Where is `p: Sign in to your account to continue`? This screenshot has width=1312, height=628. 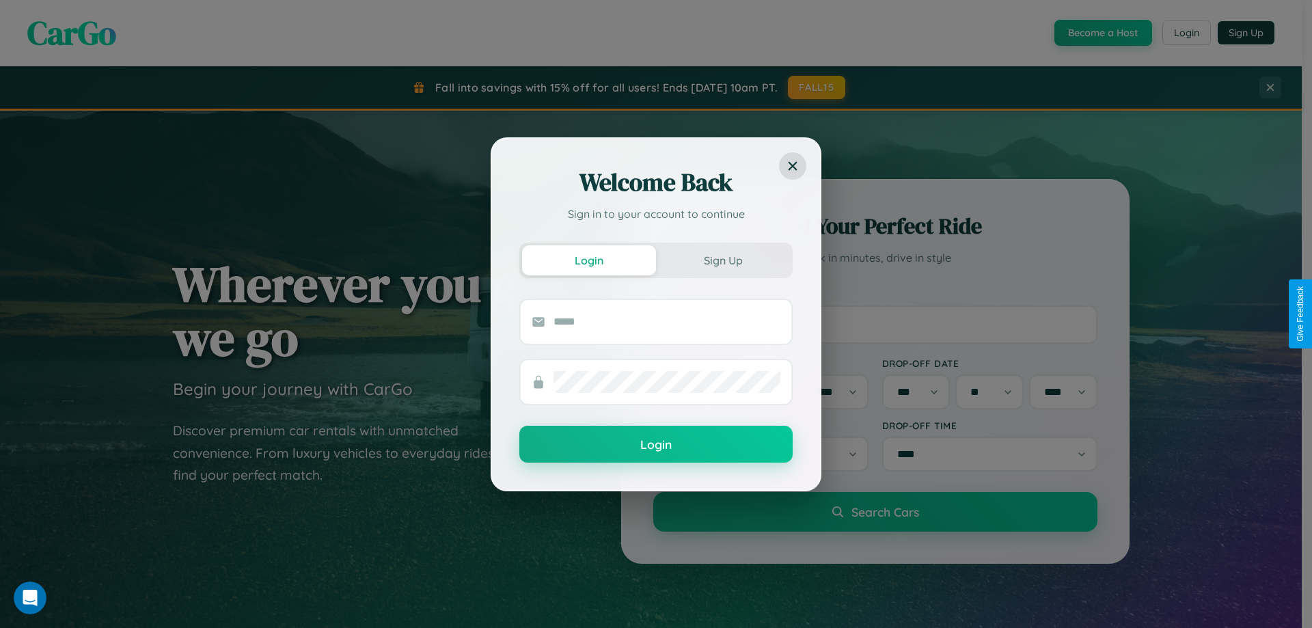
p: Sign in to your account to continue is located at coordinates (656, 214).